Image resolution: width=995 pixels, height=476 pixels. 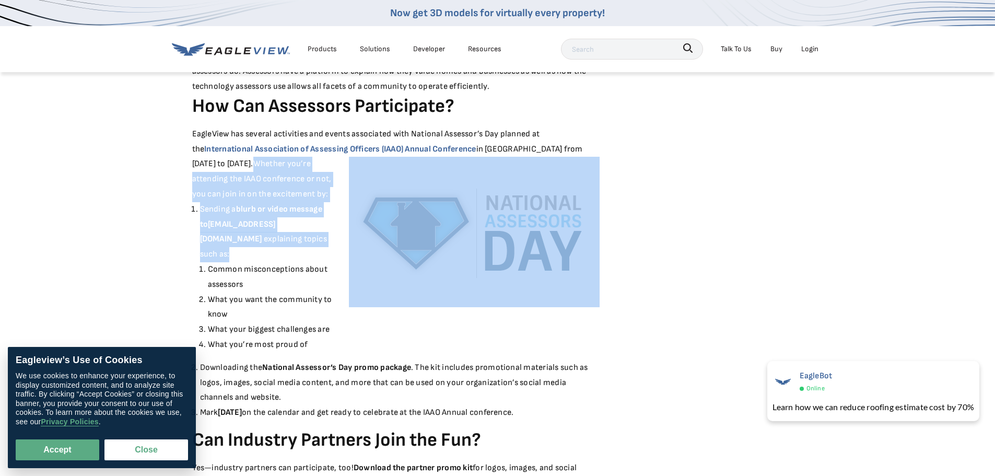 I want to click on li: Downloading the . The kit includes promotional materials such as logos, images, social media cont..., so click(x=400, y=383).